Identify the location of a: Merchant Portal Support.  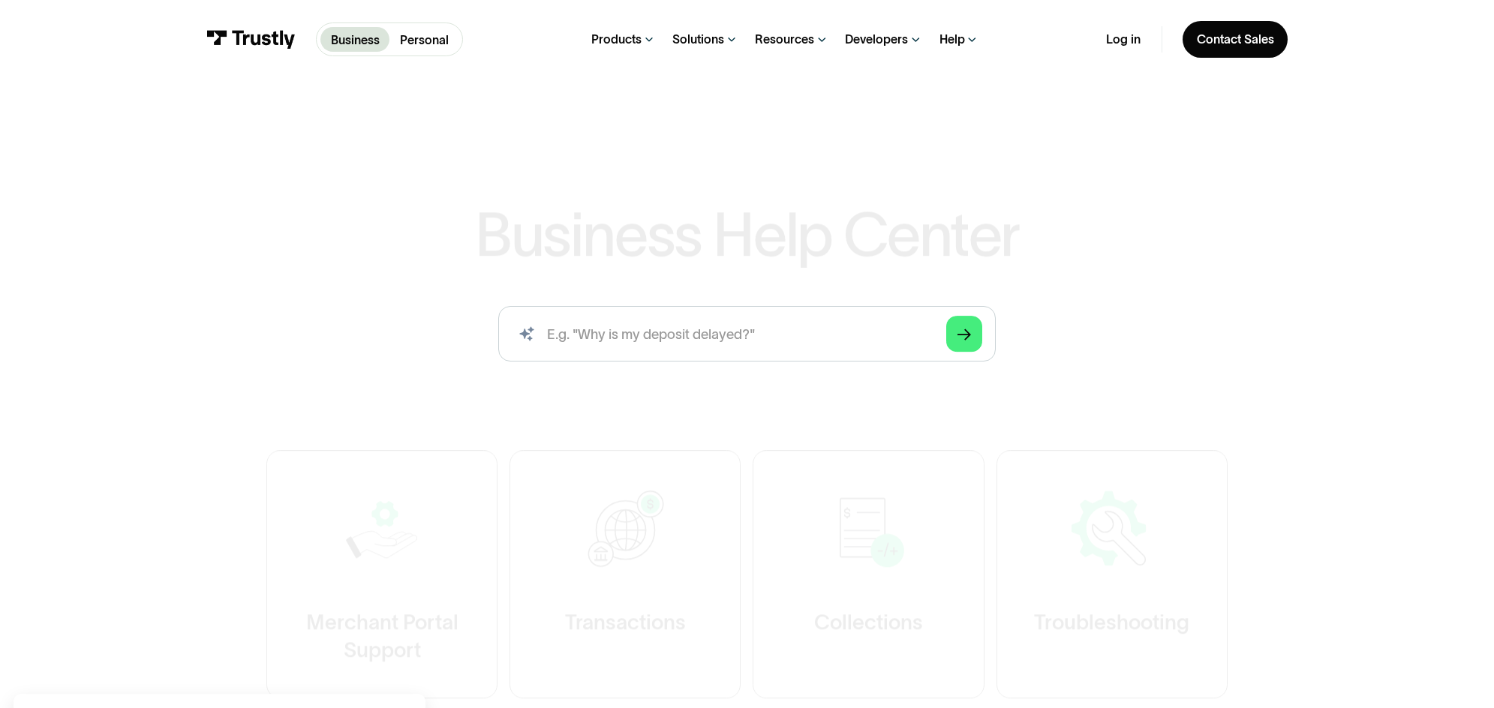
(382, 575).